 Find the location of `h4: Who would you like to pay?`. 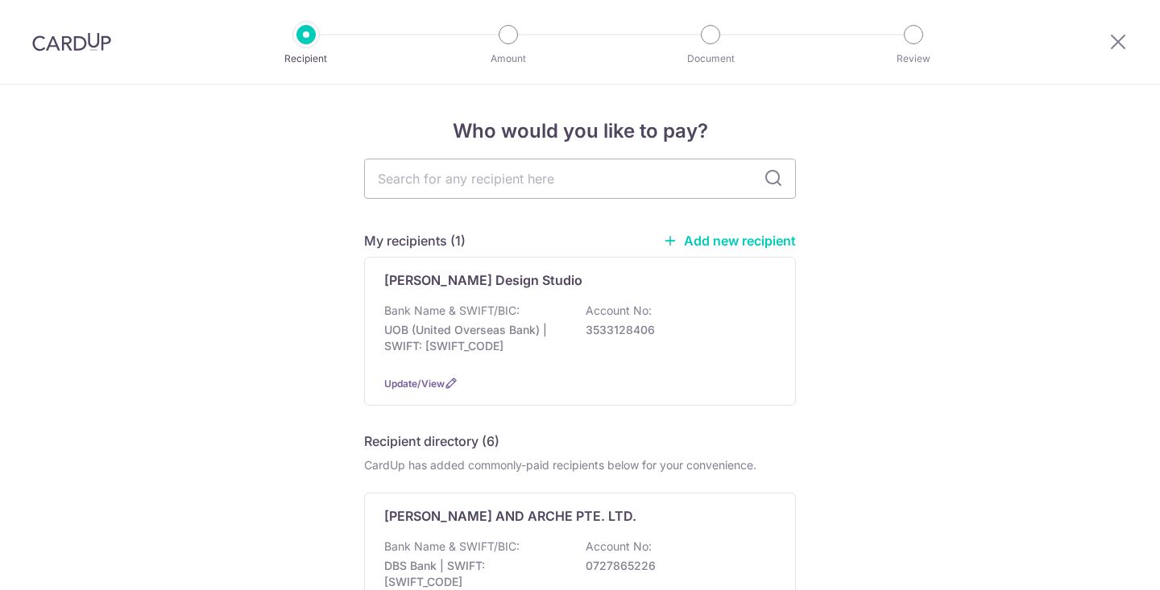

h4: Who would you like to pay? is located at coordinates (580, 131).